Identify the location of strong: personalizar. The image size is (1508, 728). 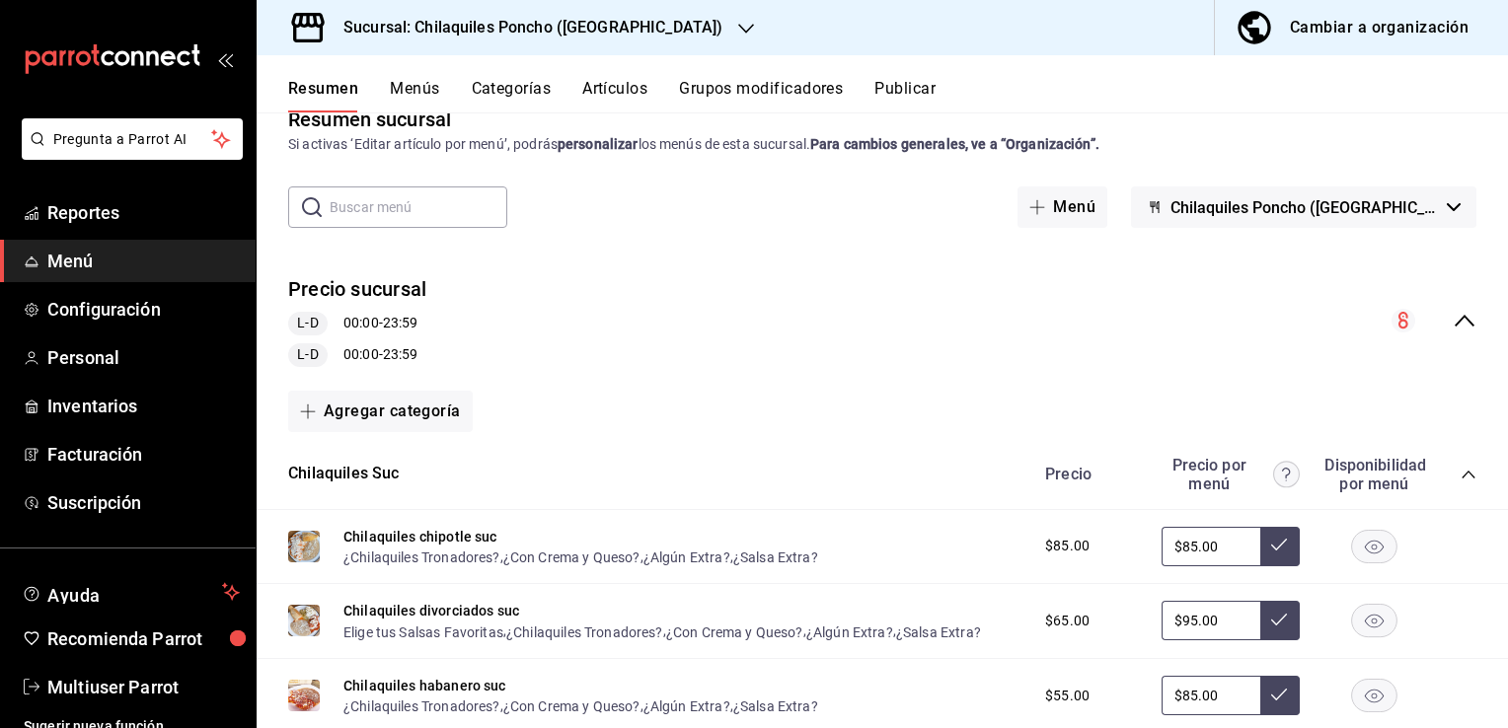
(598, 144).